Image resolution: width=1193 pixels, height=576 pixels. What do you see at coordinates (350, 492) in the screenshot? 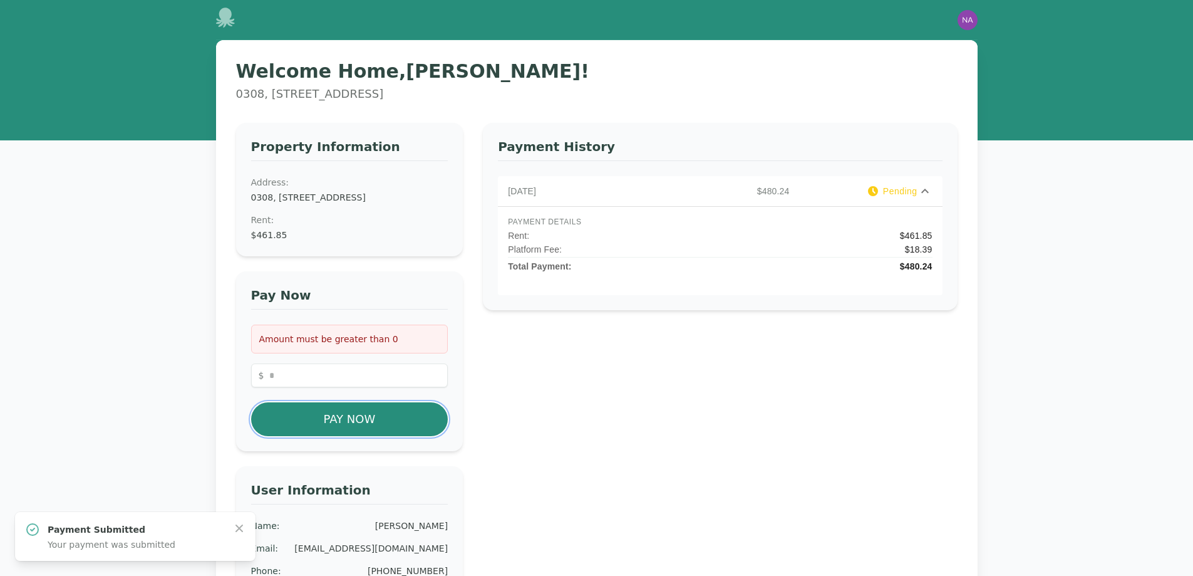
I see `h3: User Information` at bounding box center [350, 492].